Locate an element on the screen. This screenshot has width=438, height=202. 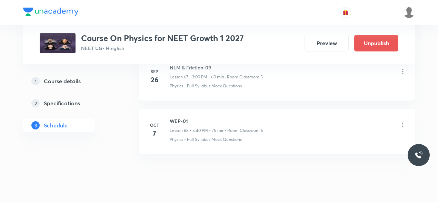
p: Lesson 67 • 3:00 PM • 60 min is located at coordinates (197, 77).